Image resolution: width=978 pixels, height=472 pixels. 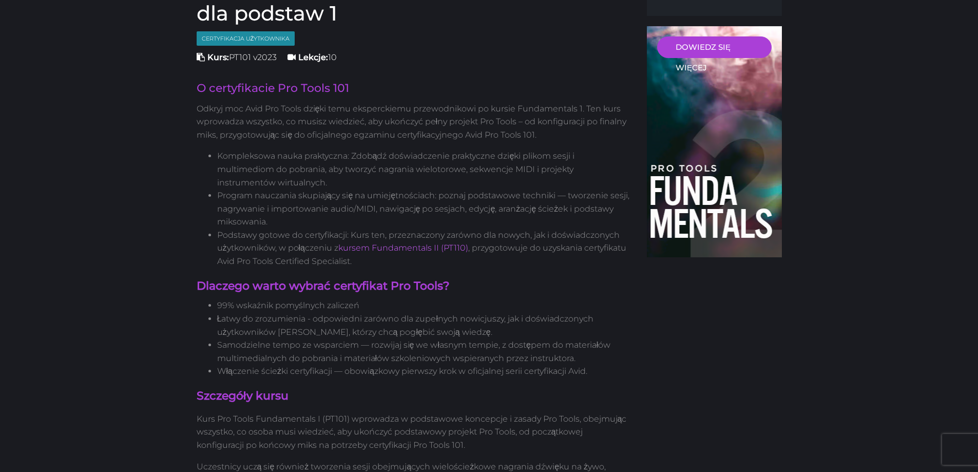 I want to click on font: Łatwy do zrozumienia - odpowiedni zarówno dla zupełnych nowicjuszy, jak i doświadczonych użytkown..., so click(x=405, y=325).